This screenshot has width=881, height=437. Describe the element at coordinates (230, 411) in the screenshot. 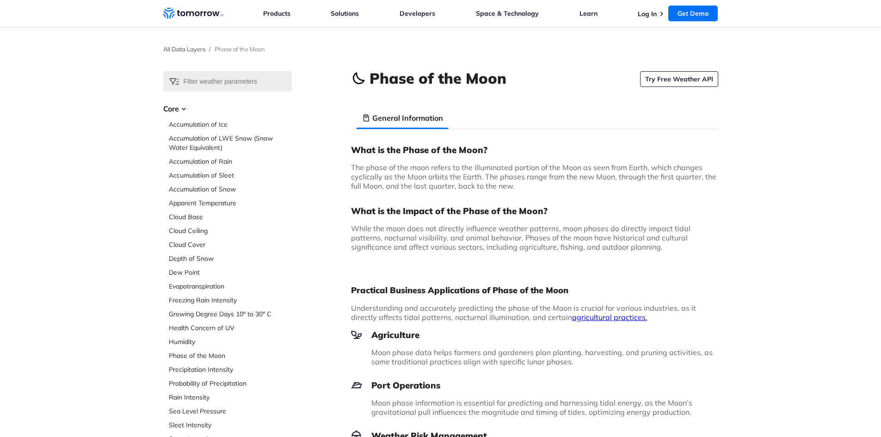

I see `a: Sea Level Pressure` at that location.